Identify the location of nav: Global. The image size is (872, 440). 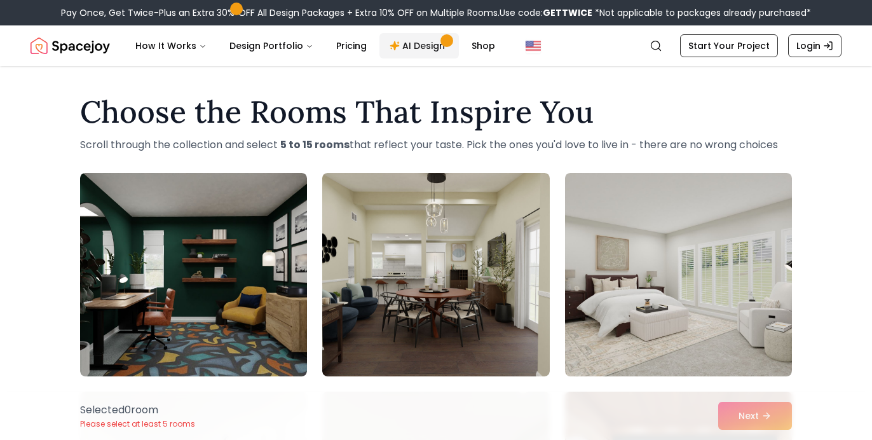
(436, 46).